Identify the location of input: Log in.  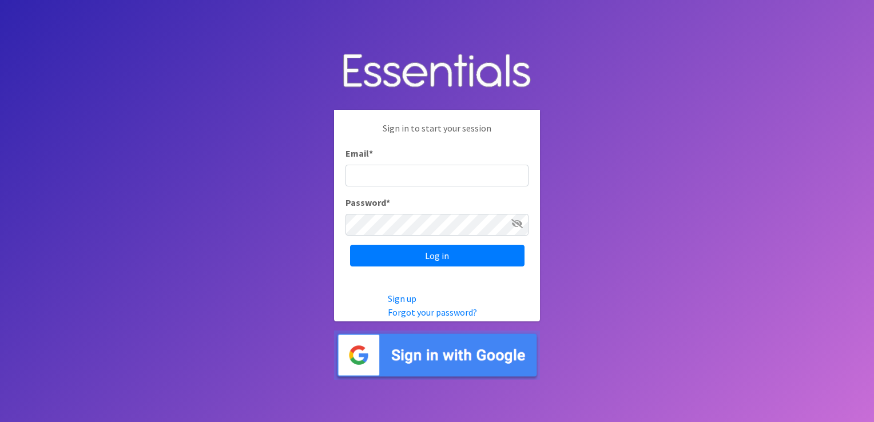
(437, 256).